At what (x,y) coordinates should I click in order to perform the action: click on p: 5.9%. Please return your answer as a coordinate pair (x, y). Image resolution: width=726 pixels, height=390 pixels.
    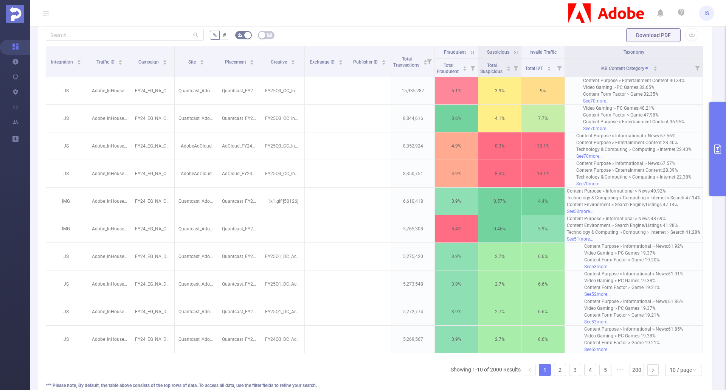
    Looking at the image, I should click on (543, 229).